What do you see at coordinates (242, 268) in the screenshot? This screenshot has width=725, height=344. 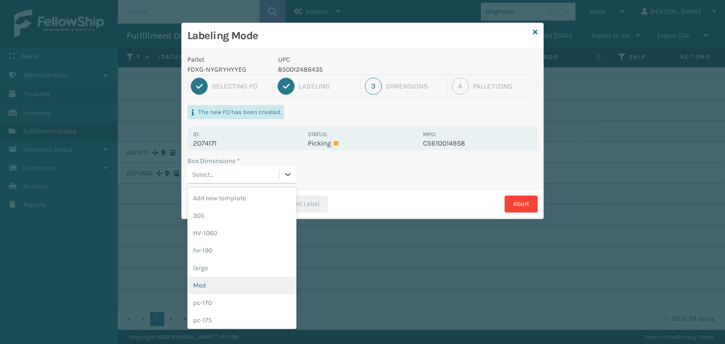 I see `div: large` at bounding box center [242, 268].